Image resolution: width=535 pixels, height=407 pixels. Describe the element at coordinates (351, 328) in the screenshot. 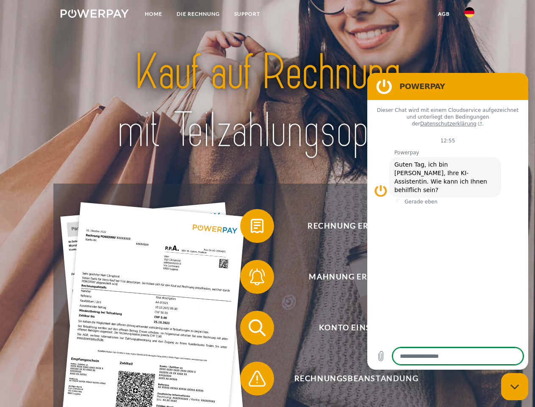

I see `button: Konto einsehen` at that location.